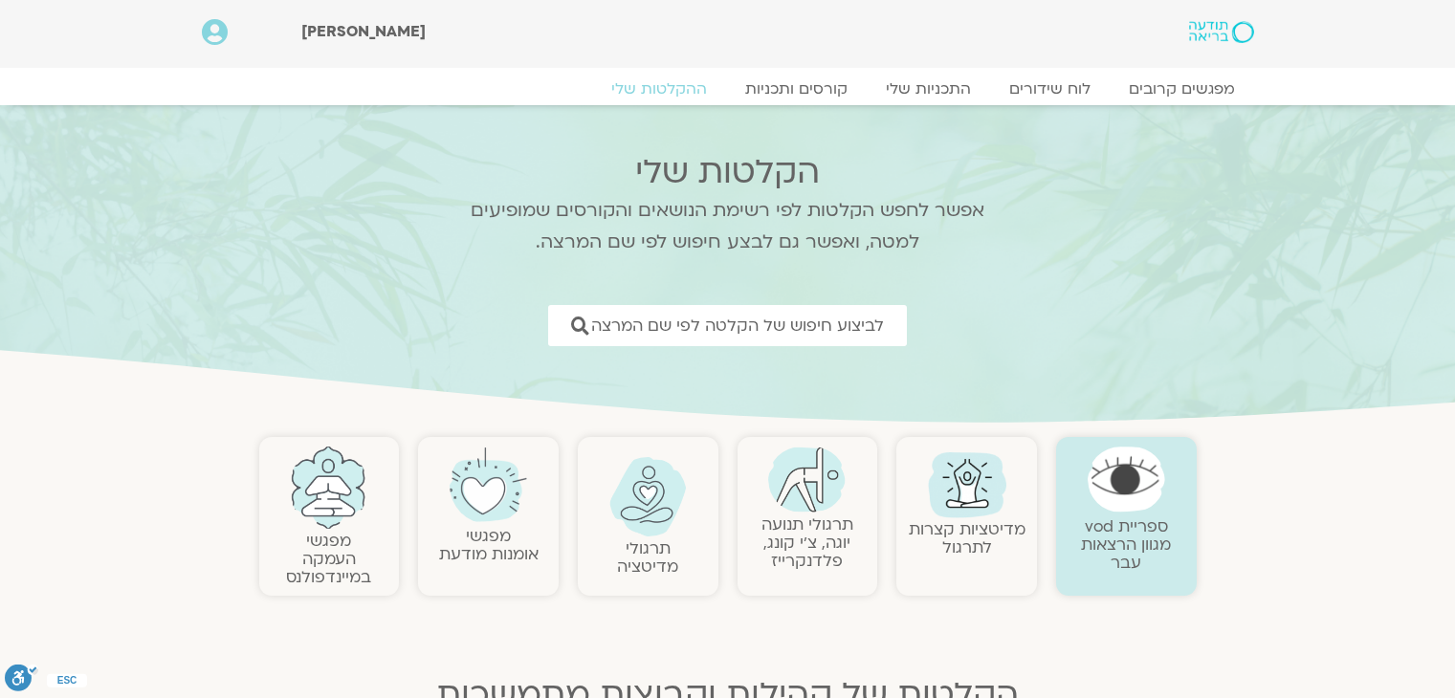 Image resolution: width=1455 pixels, height=698 pixels. I want to click on a: התכניות שלי, so click(928, 89).